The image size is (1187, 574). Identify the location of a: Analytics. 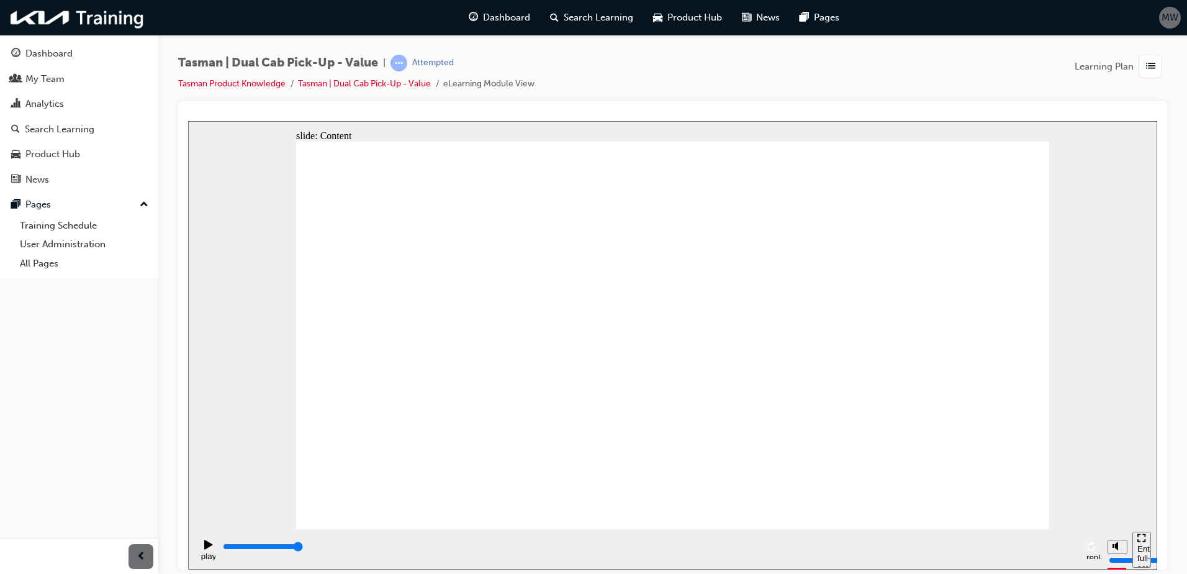
(79, 104).